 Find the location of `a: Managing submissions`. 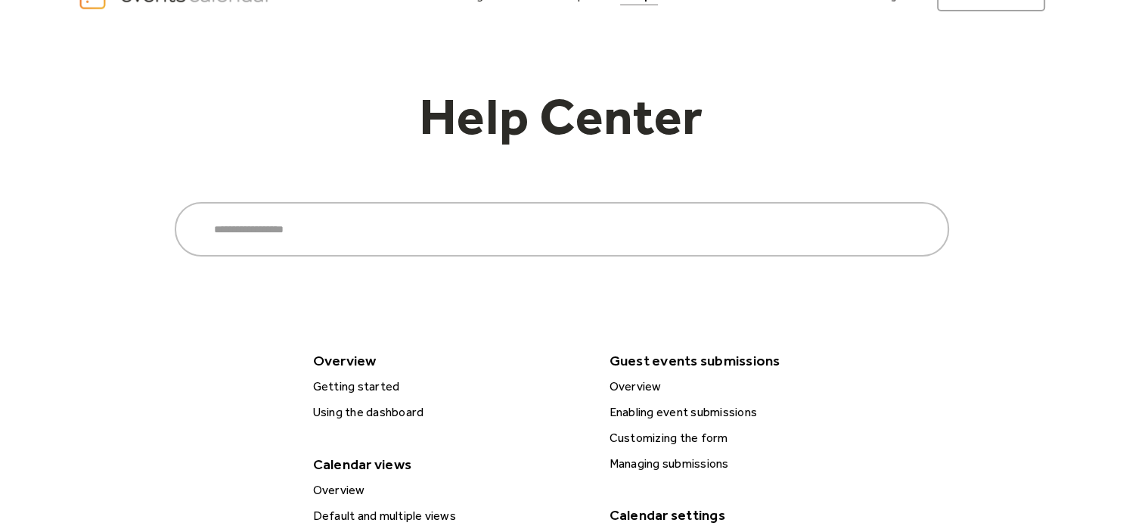

a: Managing submissions is located at coordinates (746, 464).